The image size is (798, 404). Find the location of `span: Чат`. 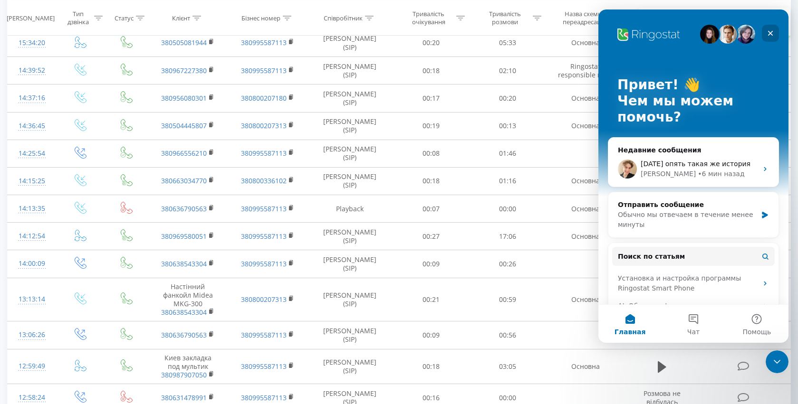

span: Чат is located at coordinates (95, 323).